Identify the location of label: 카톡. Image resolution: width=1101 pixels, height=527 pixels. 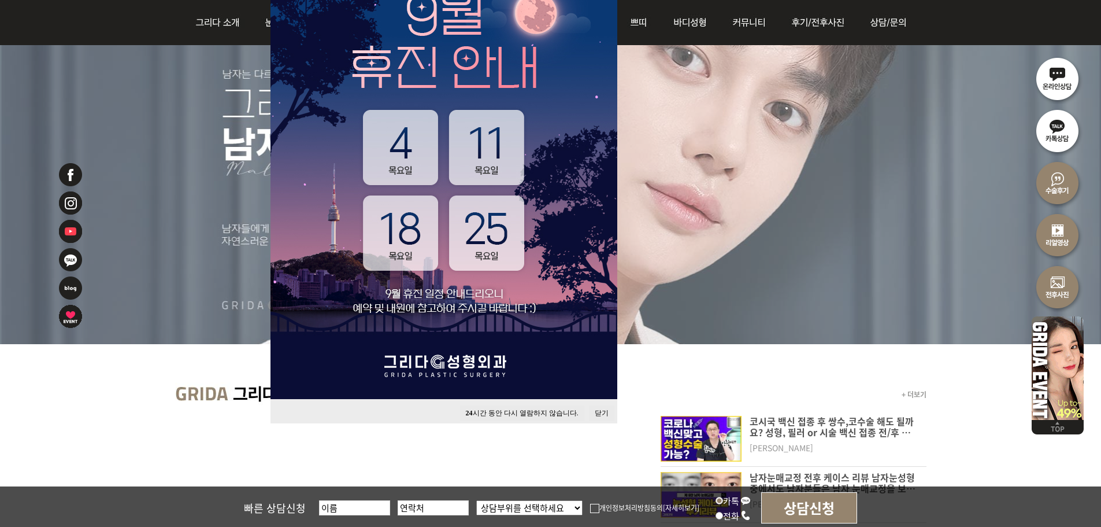
(733, 500).